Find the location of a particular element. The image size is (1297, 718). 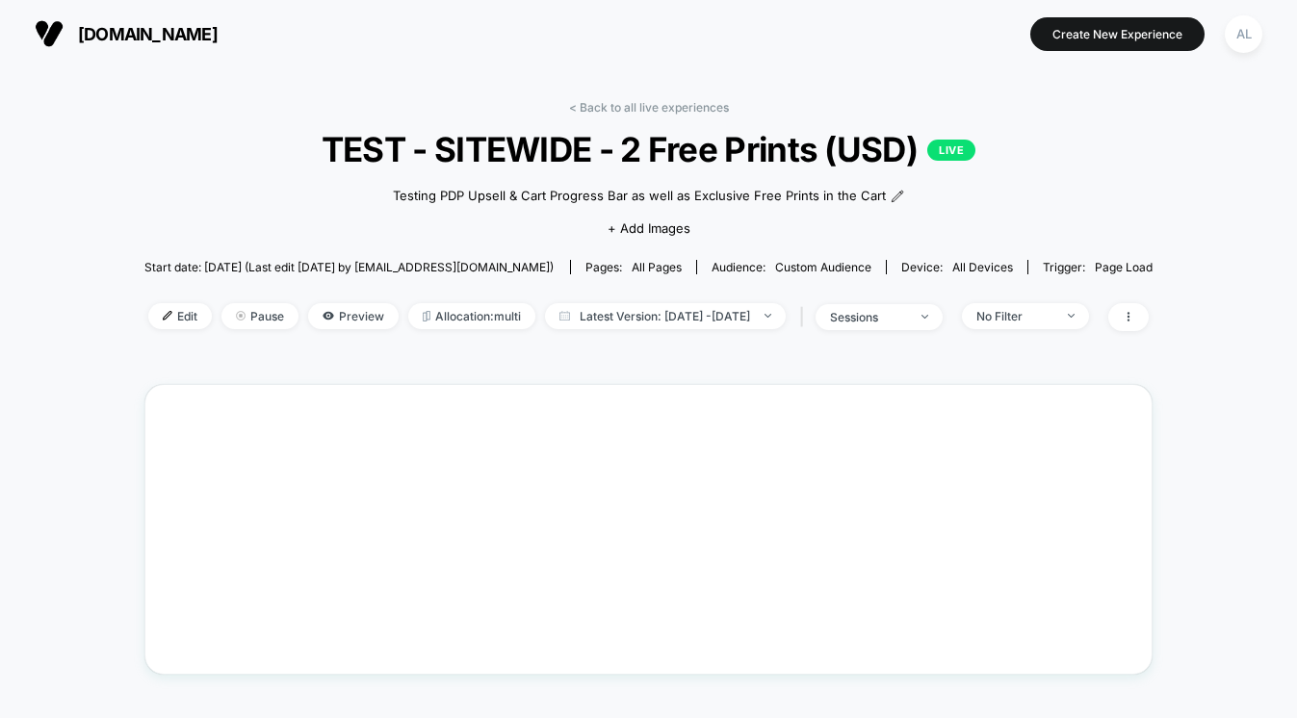

div: AL is located at coordinates (1243, 34).